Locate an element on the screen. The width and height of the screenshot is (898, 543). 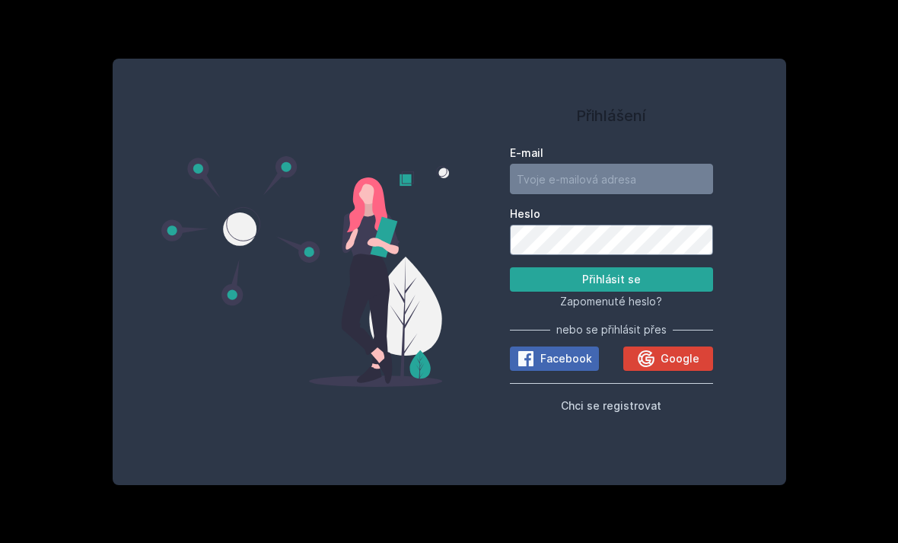
button: Google is located at coordinates (668, 358).